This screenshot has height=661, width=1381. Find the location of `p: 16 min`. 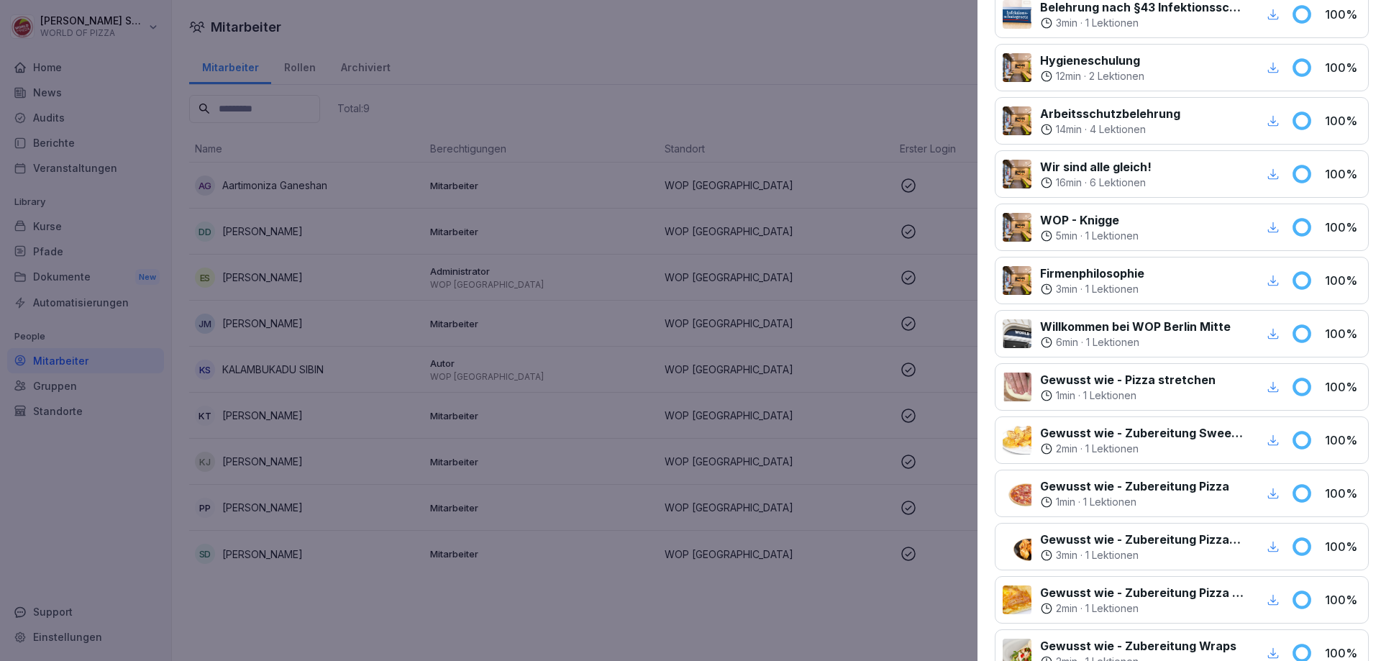

p: 16 min is located at coordinates (1069, 183).